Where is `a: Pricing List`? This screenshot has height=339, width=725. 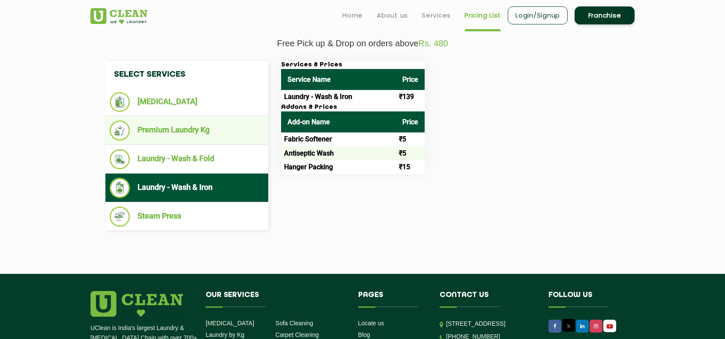
a: Pricing List is located at coordinates (483, 15).